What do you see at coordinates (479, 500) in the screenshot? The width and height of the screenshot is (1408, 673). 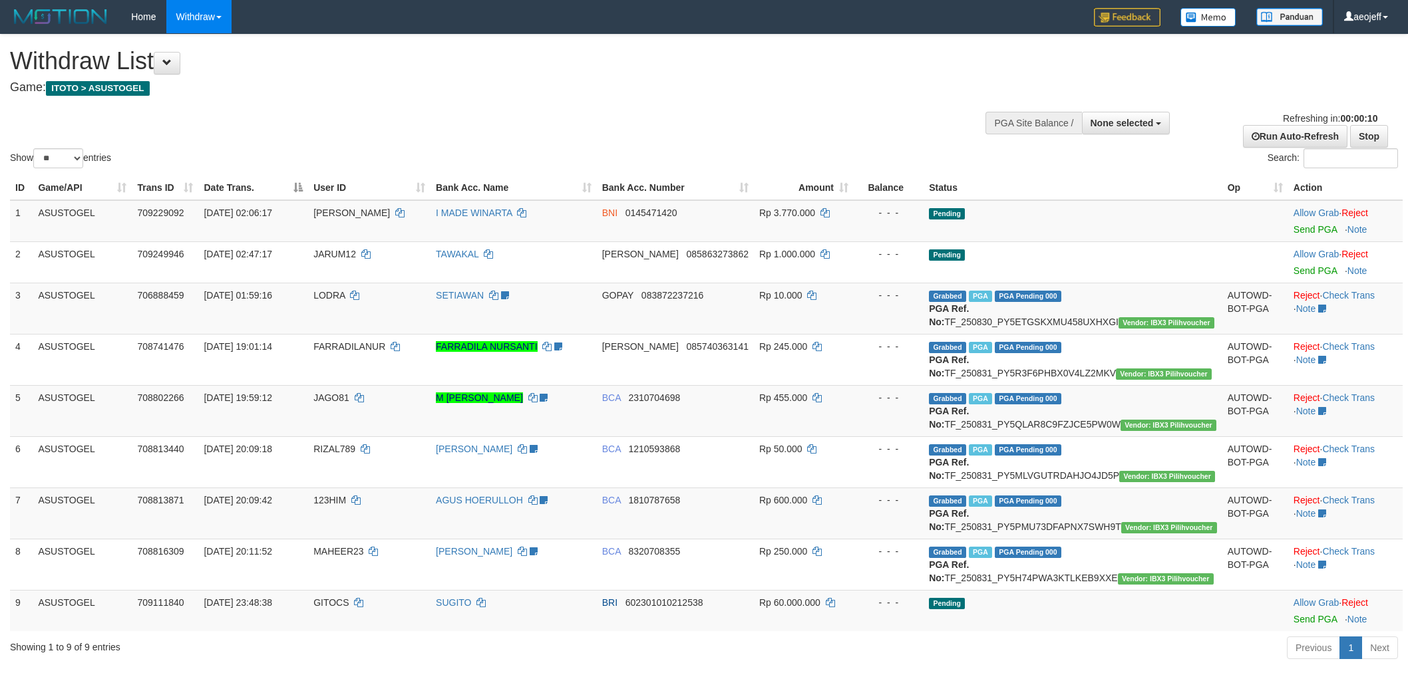 I see `a: AGUS HOERULLOH` at bounding box center [479, 500].